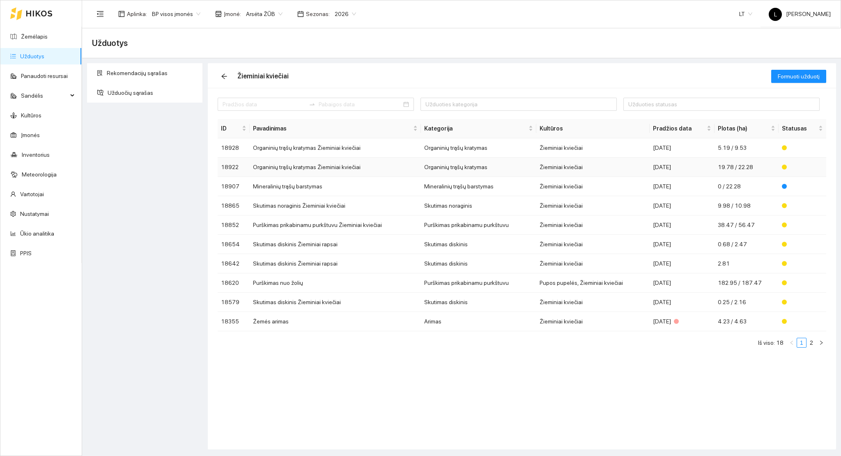 The width and height of the screenshot is (841, 456). I want to click on th: this column's title is Pradžios data,this column is sortable, so click(682, 129).